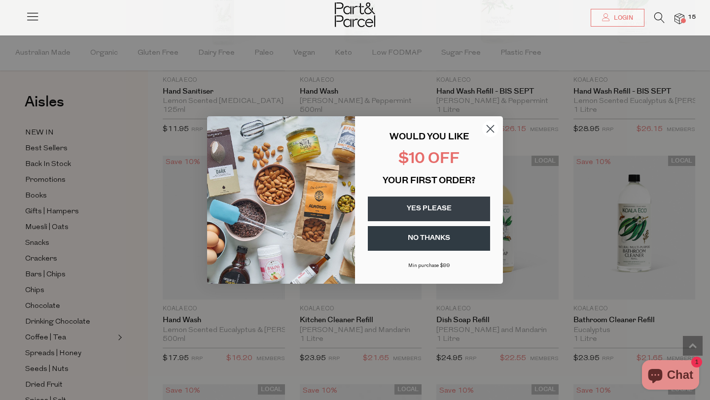 The width and height of the screenshot is (710, 400). What do you see at coordinates (429, 138) in the screenshot?
I see `span: WOULD YOU LIKE` at bounding box center [429, 138].